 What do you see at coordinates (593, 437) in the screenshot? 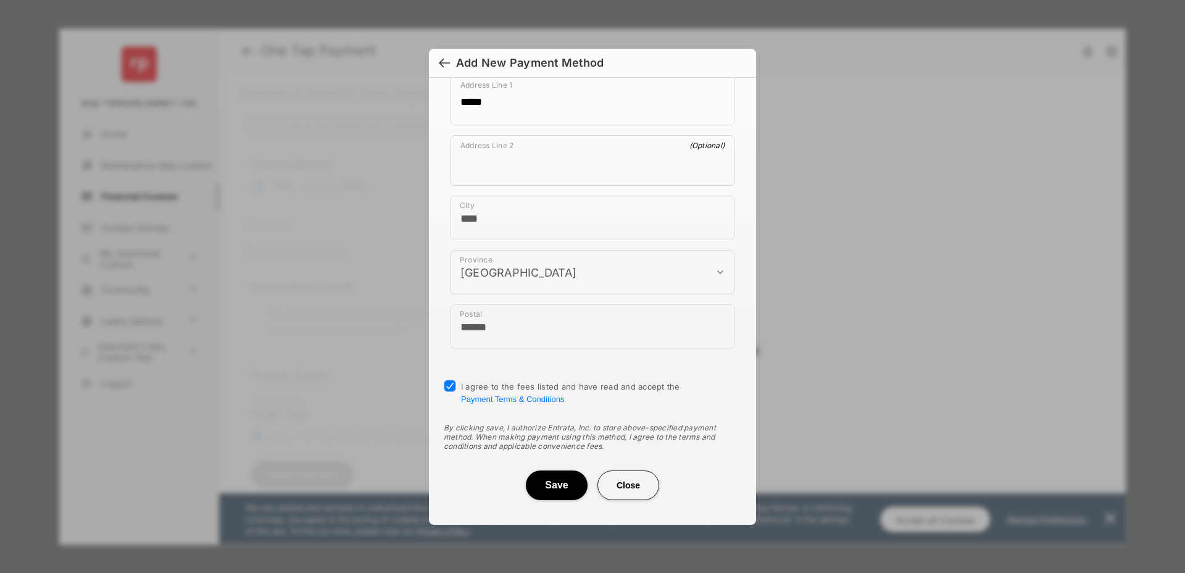
I see `div: By clicking save, I authorize Entrata, Inc. to store above-specified payment method. When making ...` at bounding box center [593, 437].